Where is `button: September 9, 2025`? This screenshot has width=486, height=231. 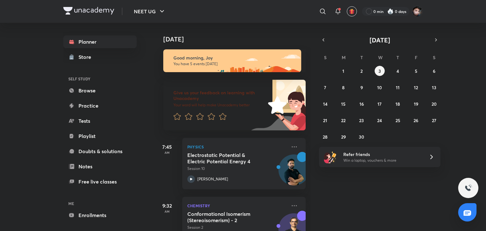
button: September 9, 2025 is located at coordinates (361, 87).